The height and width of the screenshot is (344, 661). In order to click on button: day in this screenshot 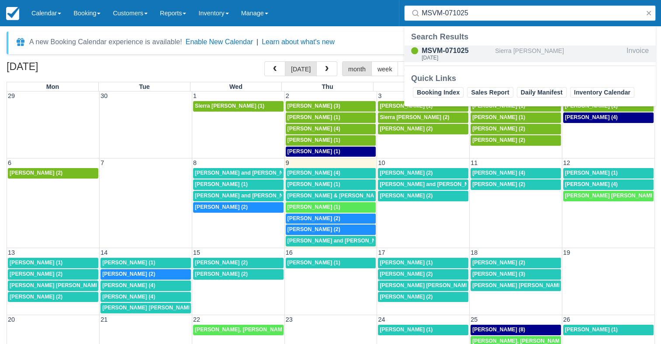, I will do `click(409, 69)`.